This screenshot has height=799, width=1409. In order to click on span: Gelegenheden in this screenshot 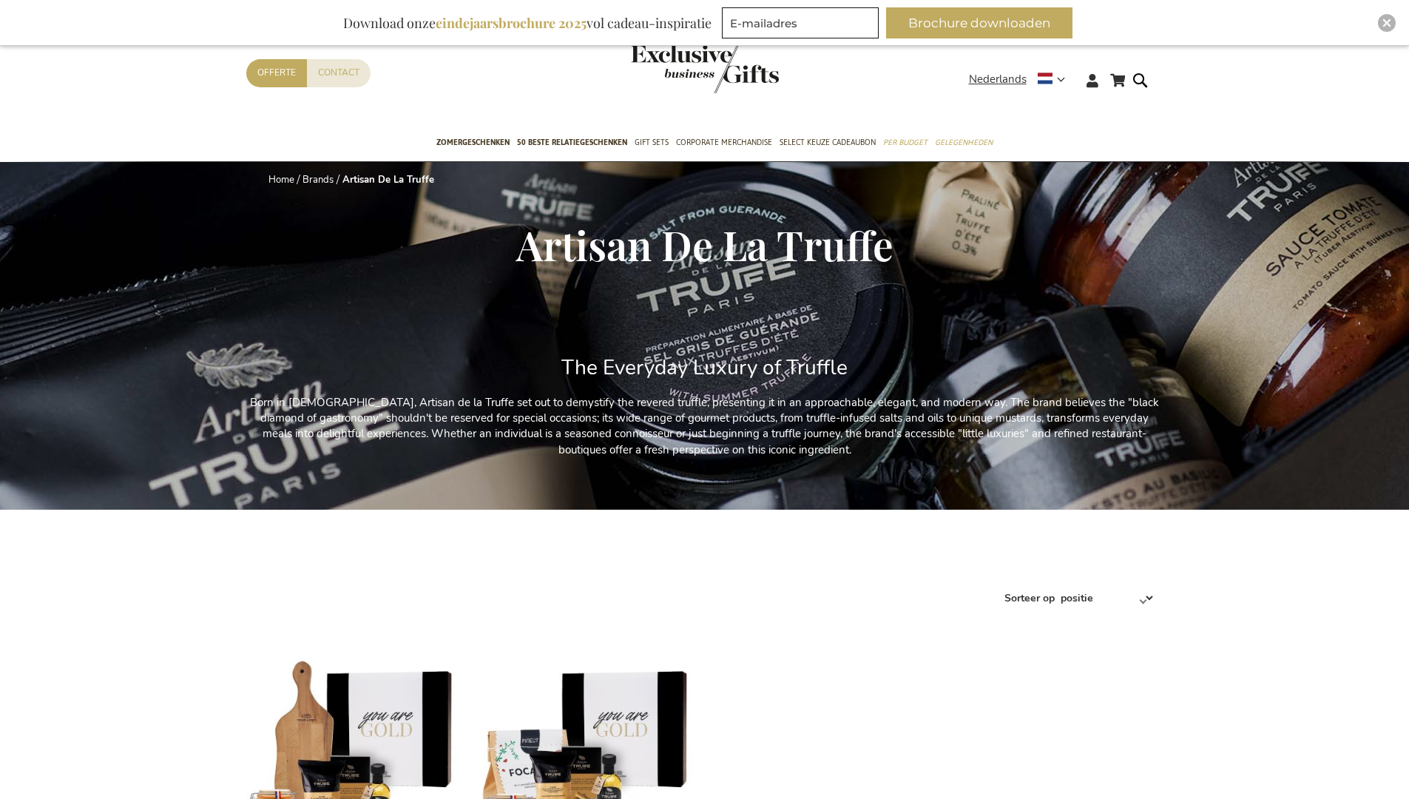, I will do `click(964, 142)`.